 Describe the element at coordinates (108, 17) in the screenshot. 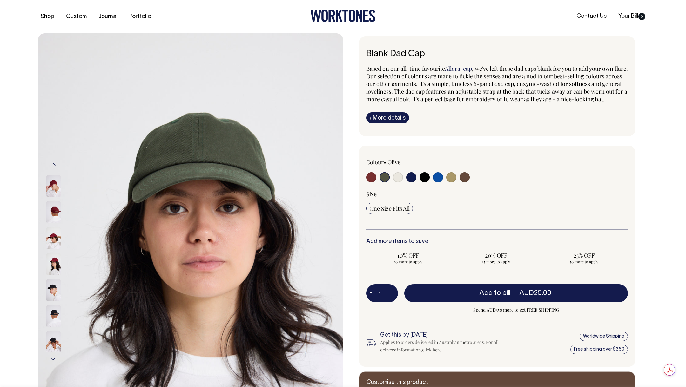

I see `a: Journal` at that location.